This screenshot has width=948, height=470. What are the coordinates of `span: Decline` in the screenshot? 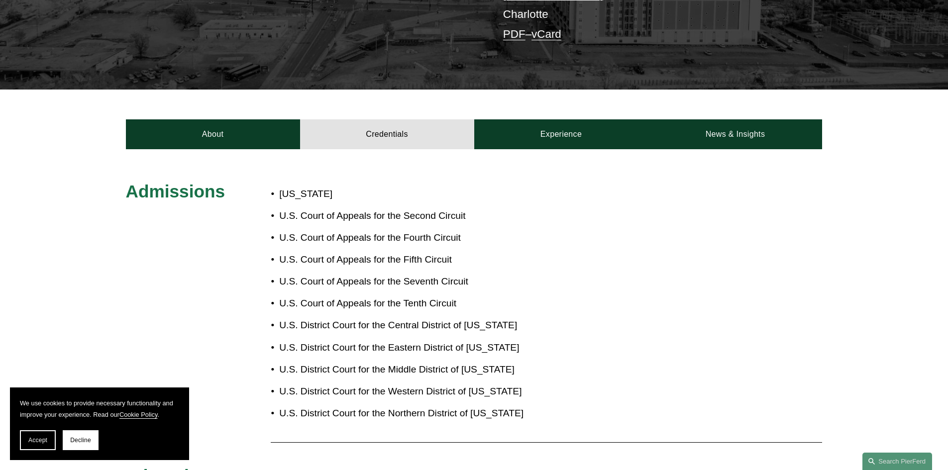 It's located at (81, 440).